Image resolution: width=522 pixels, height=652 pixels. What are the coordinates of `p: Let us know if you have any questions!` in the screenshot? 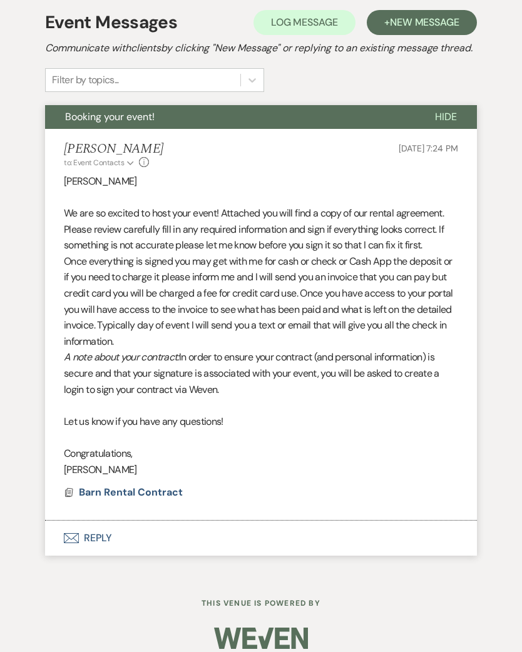 It's located at (261, 422).